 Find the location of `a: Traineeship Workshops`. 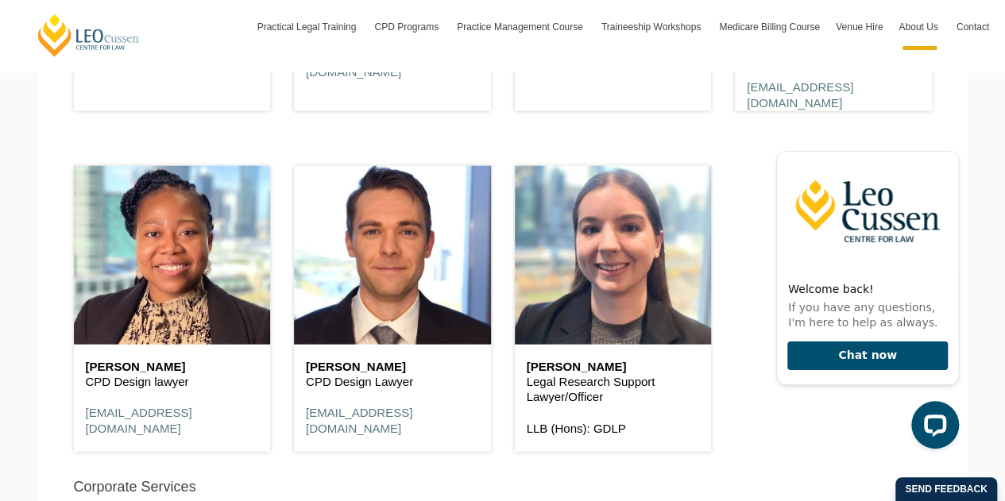

a: Traineeship Workshops is located at coordinates (652, 27).